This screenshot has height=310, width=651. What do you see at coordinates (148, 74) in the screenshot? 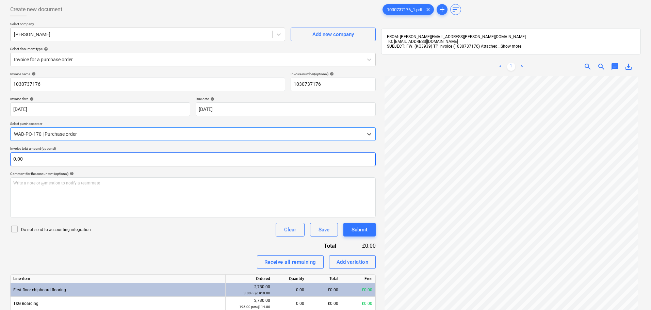
I see `div: Invoice name` at bounding box center [148, 74].